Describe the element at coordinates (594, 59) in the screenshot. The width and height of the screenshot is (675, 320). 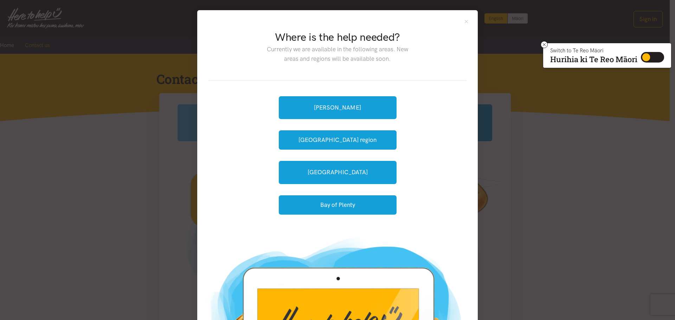
I see `p: Hurihia ki Te Reo Māori` at that location.